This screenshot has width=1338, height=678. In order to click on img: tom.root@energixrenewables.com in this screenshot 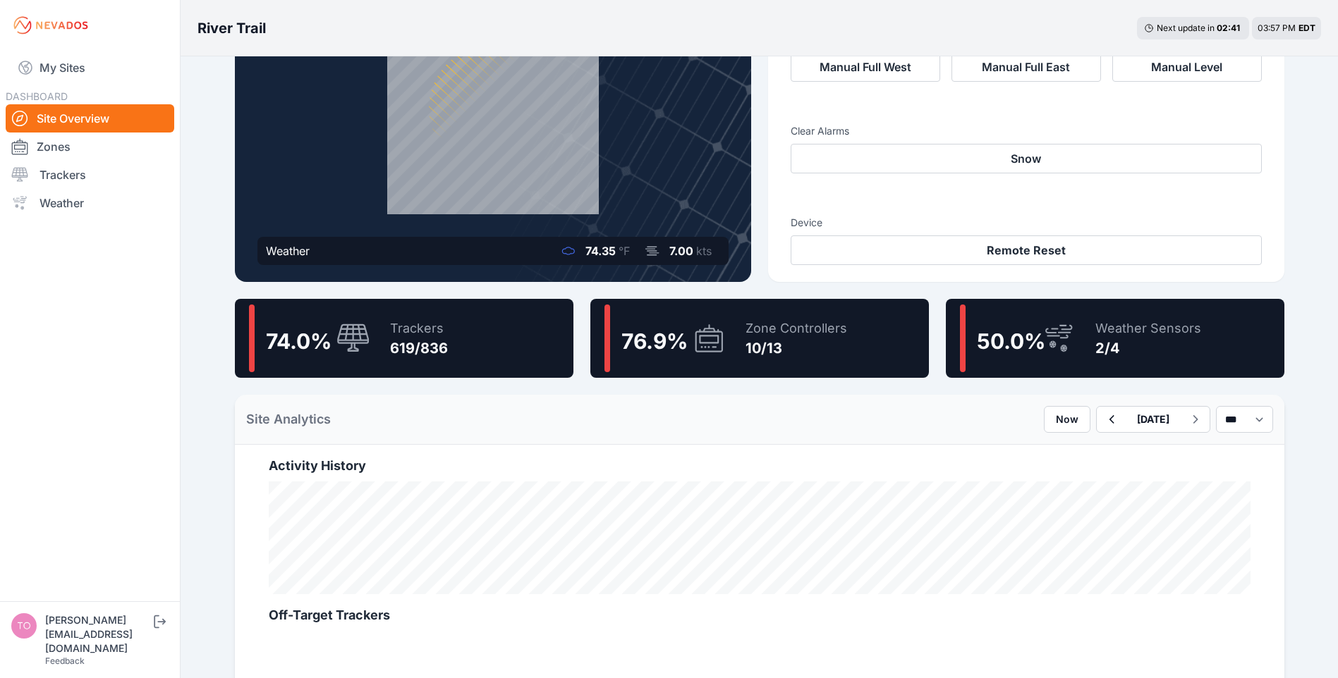, I will do `click(24, 626)`.